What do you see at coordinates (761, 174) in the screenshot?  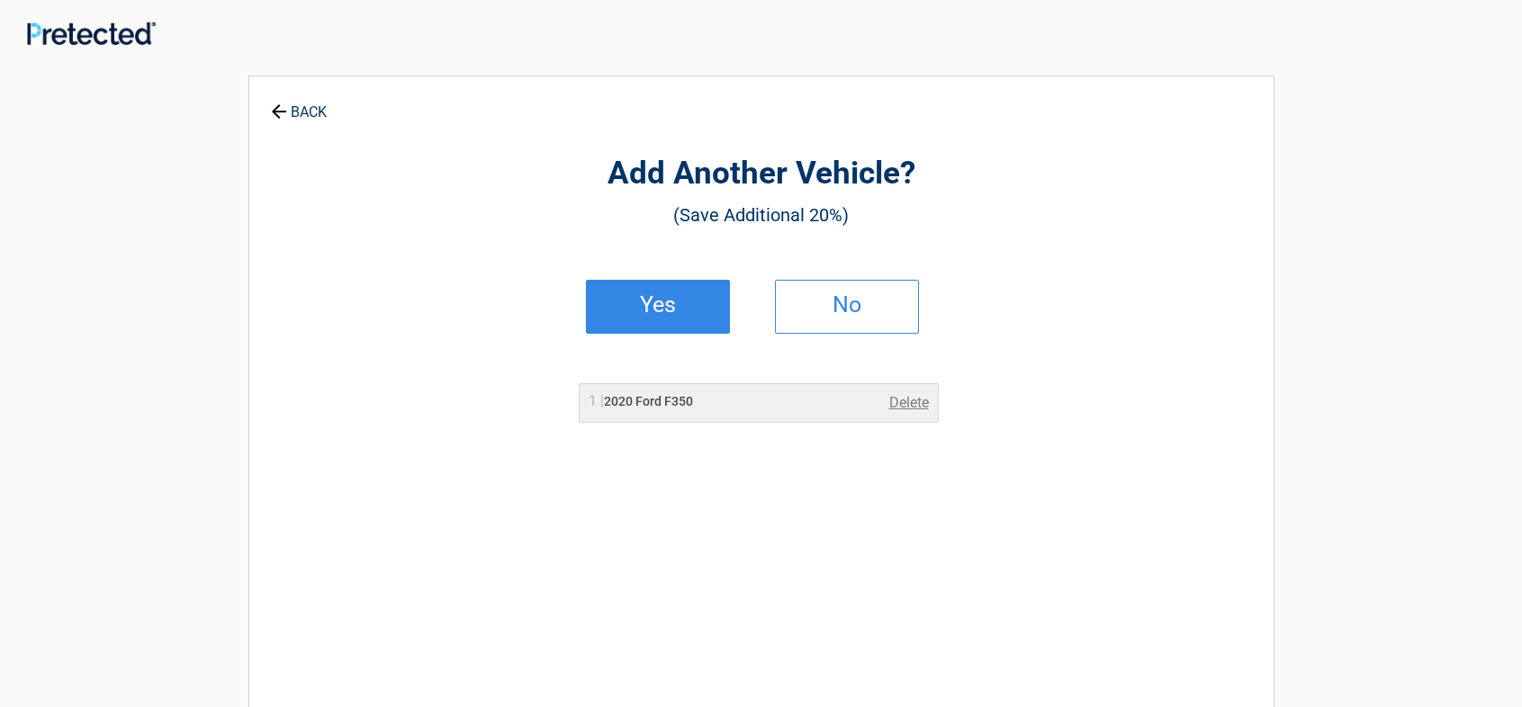 I see `h2: Add Another Vehicle?` at bounding box center [761, 174].